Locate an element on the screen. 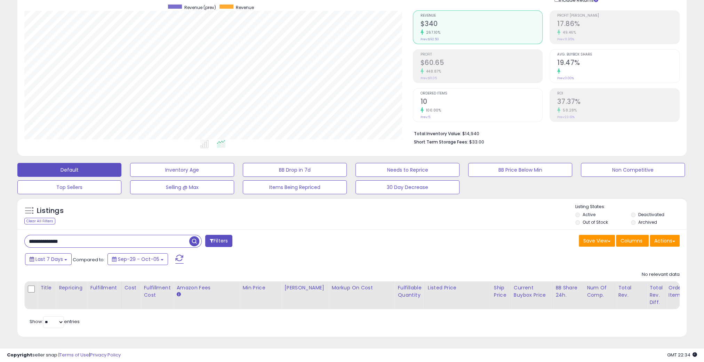 The height and width of the screenshot is (362, 704). button: Sep-29 - Oct-05 is located at coordinates (138, 259).